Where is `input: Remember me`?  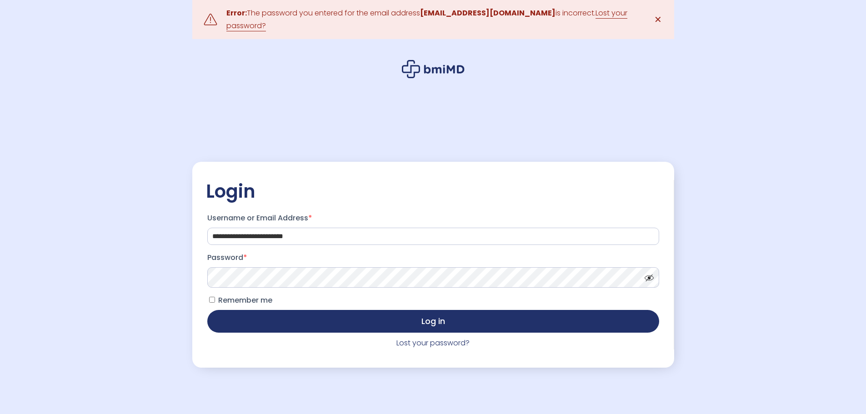
input: Remember me is located at coordinates (212, 300).